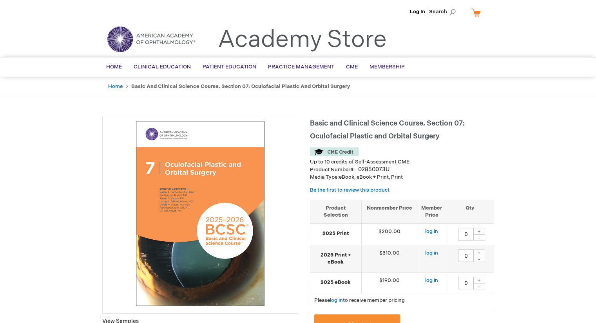  What do you see at coordinates (359, 301) in the screenshot?
I see `span: Please to receive member pricing` at bounding box center [359, 301].